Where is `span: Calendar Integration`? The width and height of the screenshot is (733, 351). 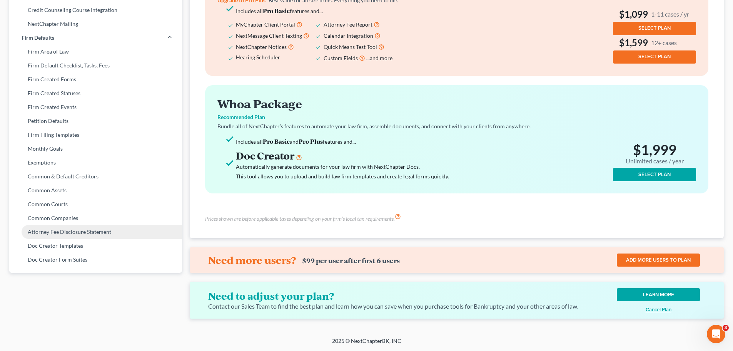
span: Calendar Integration is located at coordinates (348, 35).